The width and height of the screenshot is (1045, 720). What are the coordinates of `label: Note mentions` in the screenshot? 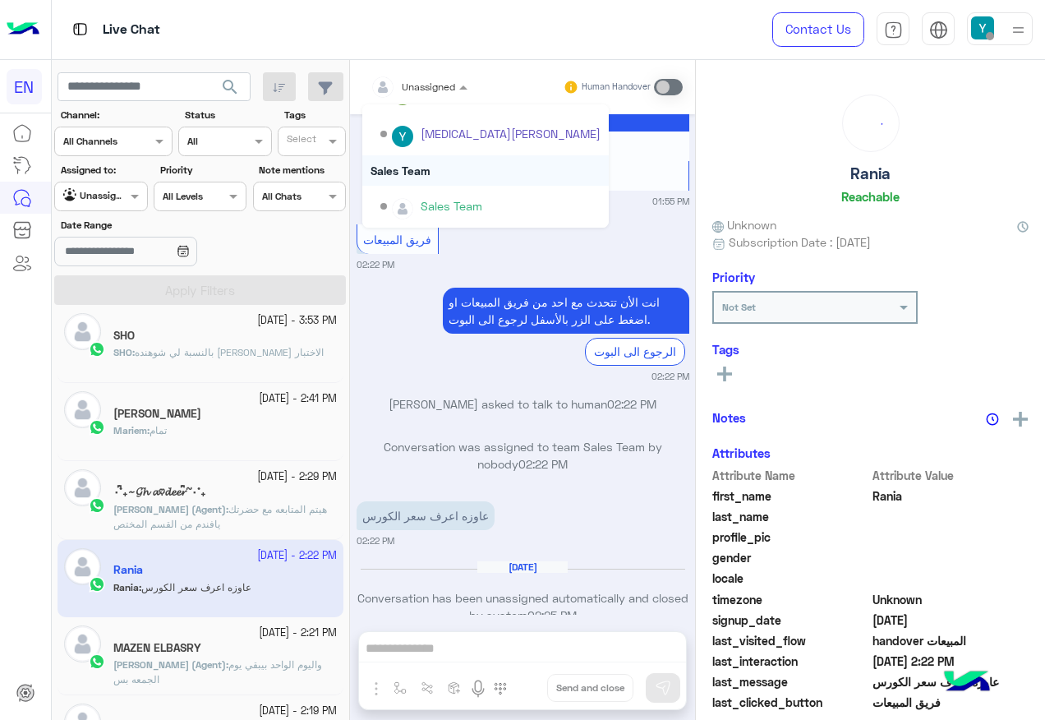 It's located at (301, 170).